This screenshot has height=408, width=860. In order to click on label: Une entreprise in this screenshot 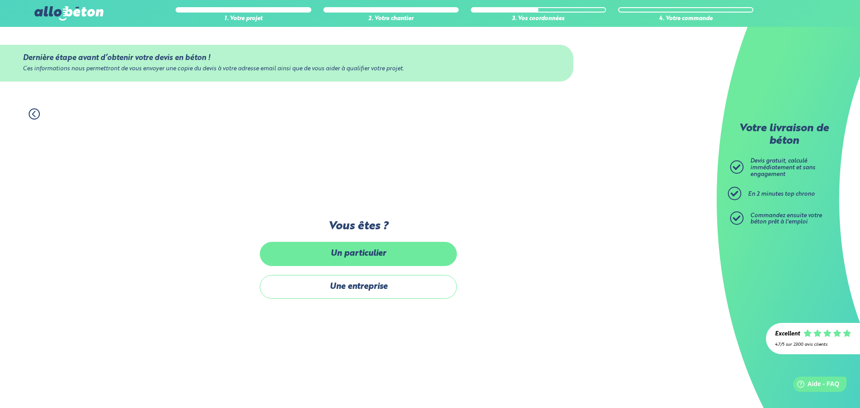, I will do `click(358, 287)`.